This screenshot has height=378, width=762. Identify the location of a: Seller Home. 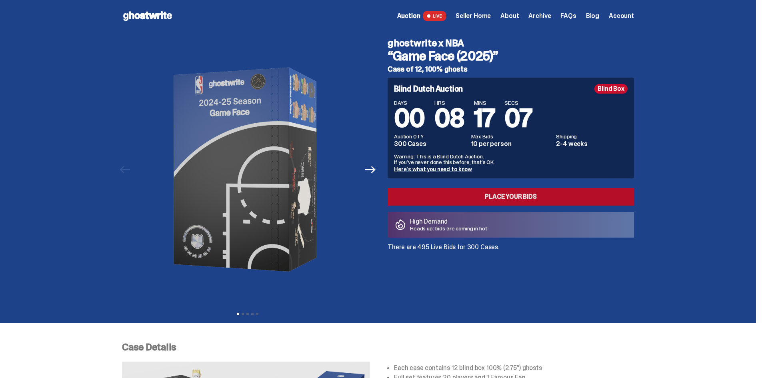
(473, 16).